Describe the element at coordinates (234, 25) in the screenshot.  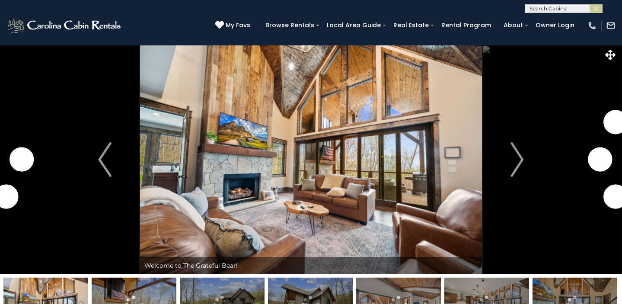
I see `a: My Favs` at that location.